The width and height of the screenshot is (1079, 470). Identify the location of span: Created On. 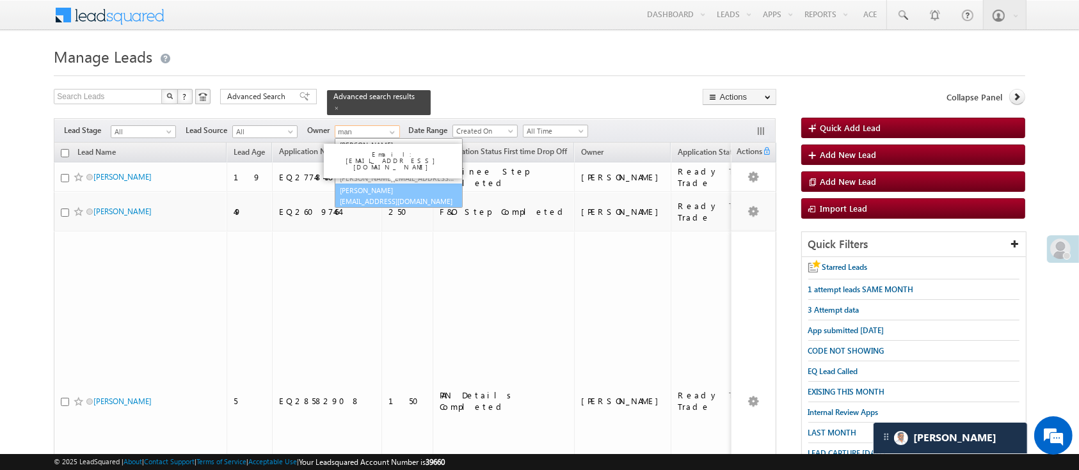
(483, 131).